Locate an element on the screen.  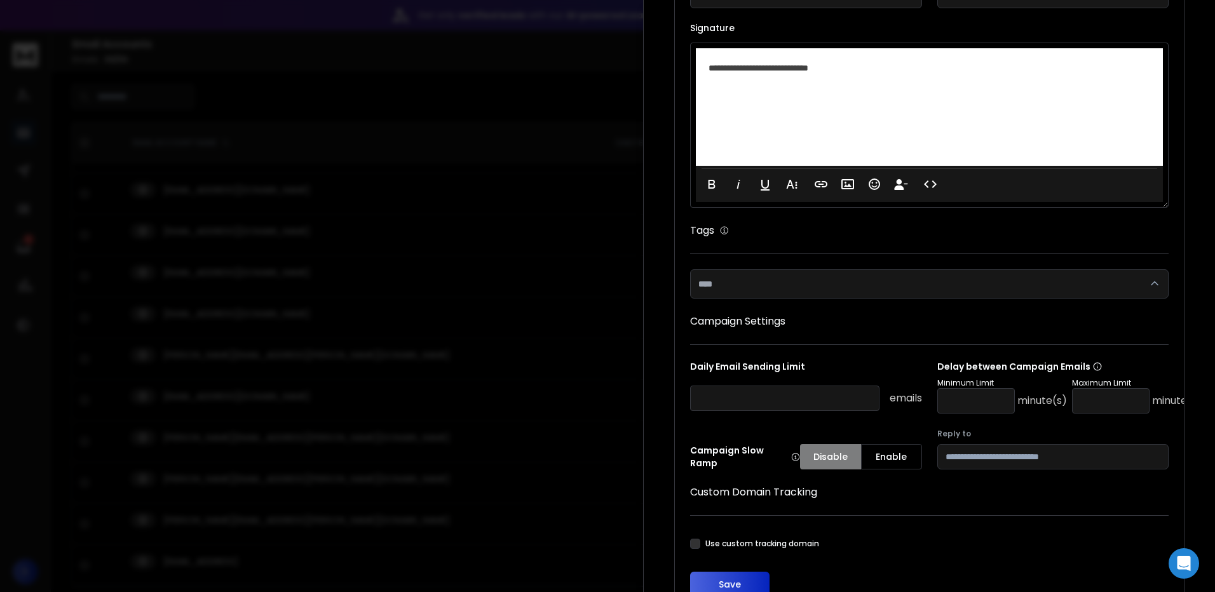
h1: Campaign Settings is located at coordinates (929, 321).